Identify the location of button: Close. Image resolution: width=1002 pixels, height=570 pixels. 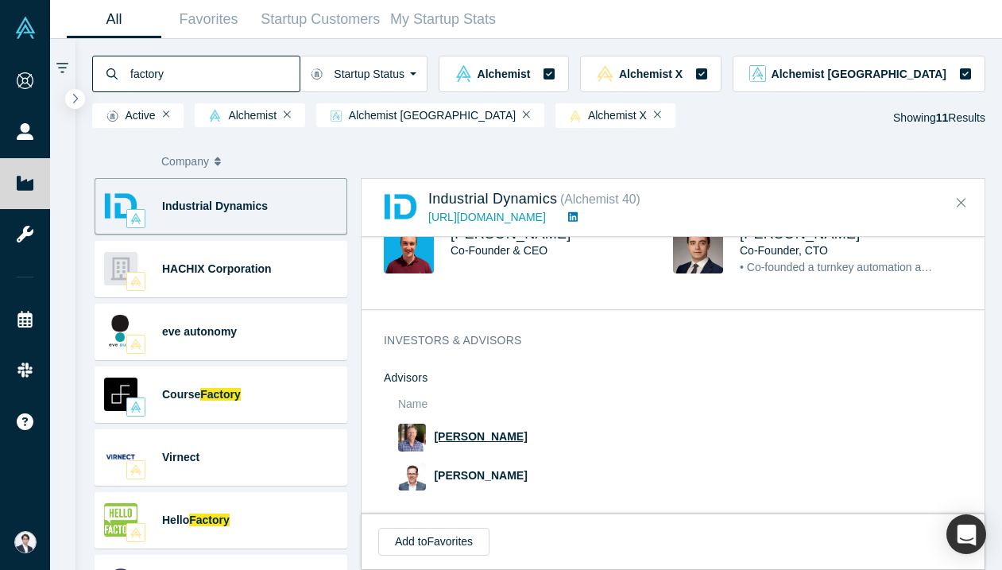
(962, 204).